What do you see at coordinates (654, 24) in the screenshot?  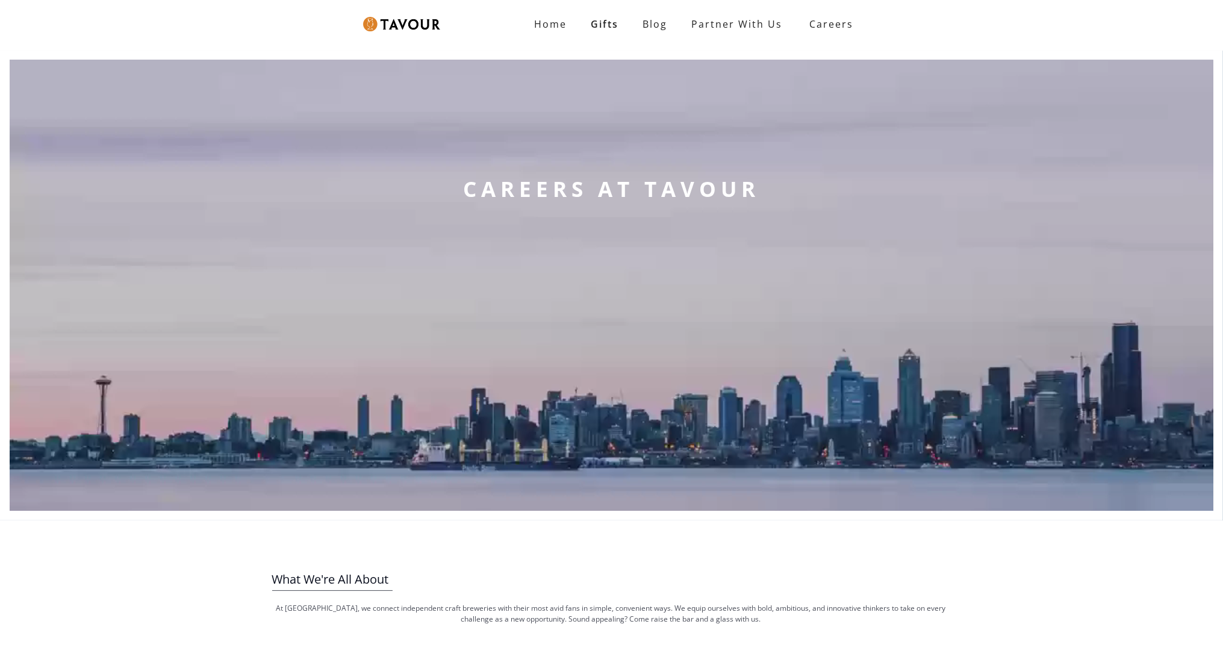 I see `a: Blog` at bounding box center [654, 24].